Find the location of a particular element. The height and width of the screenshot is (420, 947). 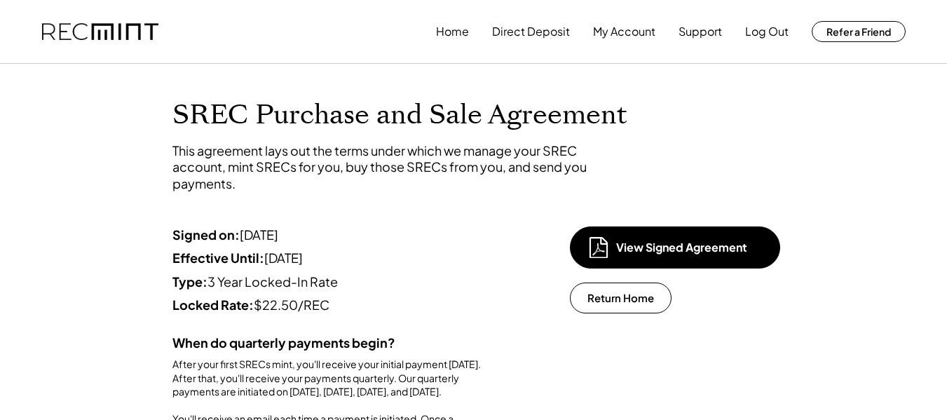

button: Log Out is located at coordinates (767, 32).